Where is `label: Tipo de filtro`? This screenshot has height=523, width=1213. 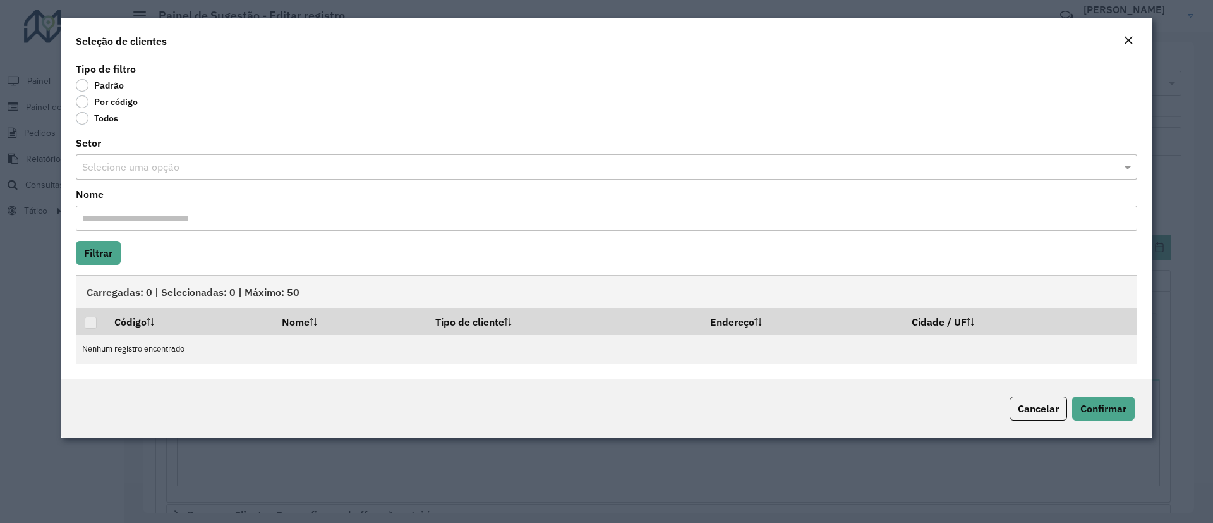 label: Tipo de filtro is located at coordinates (106, 69).